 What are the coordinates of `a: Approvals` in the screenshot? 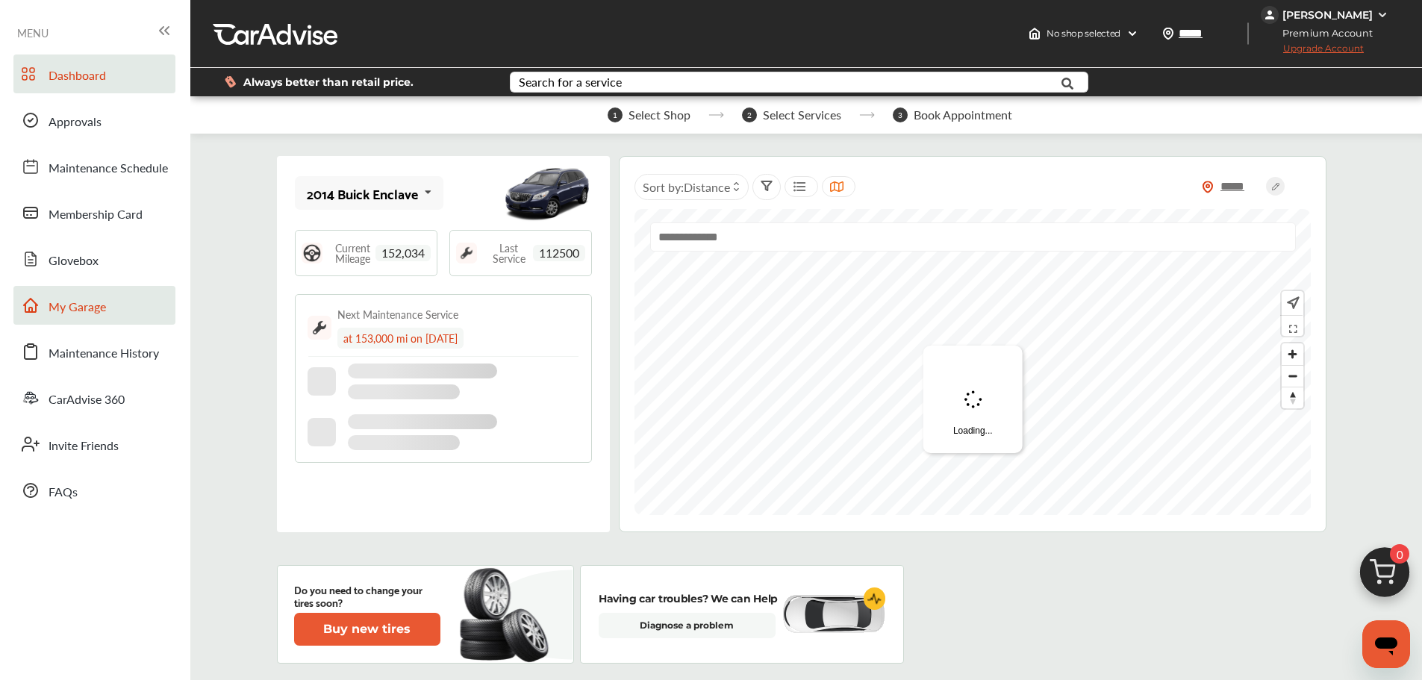 It's located at (94, 120).